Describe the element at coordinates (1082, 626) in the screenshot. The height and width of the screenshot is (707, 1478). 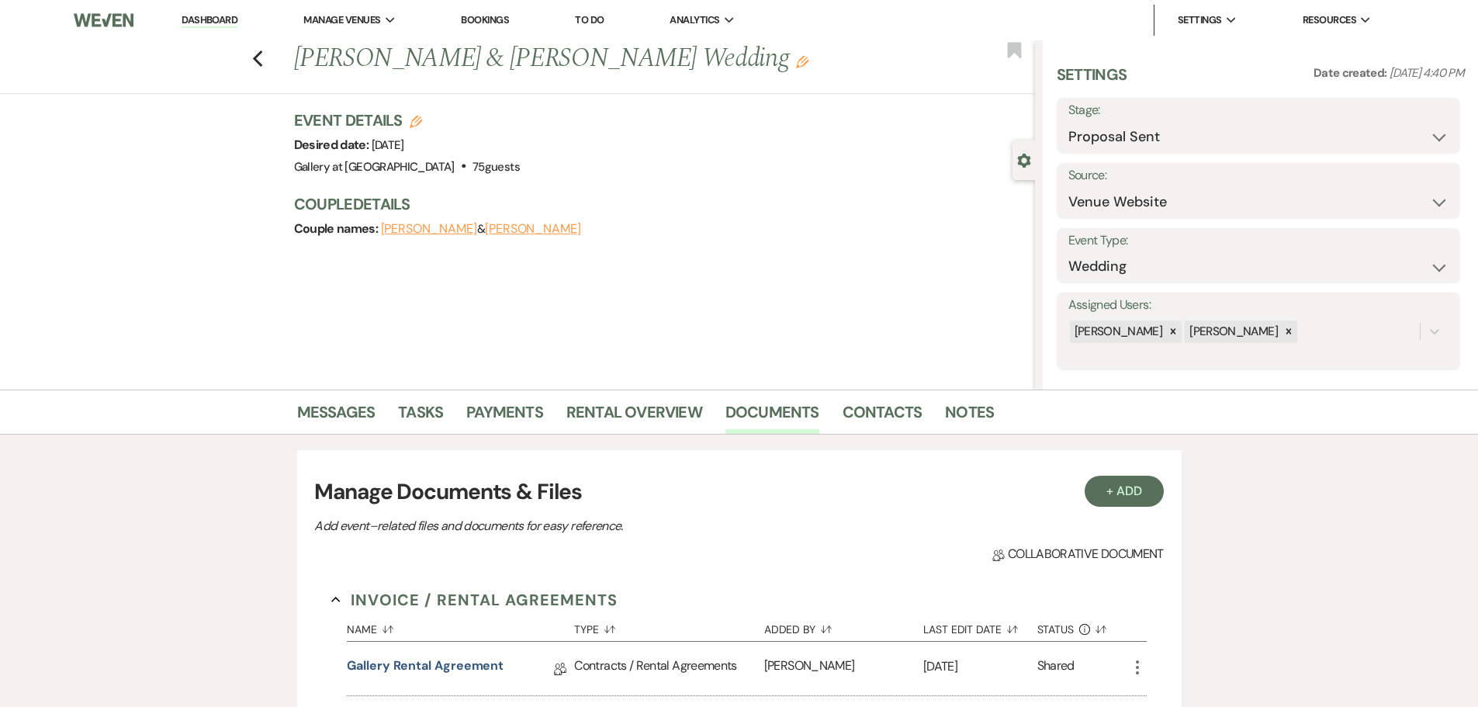
I see `button: Status` at that location.